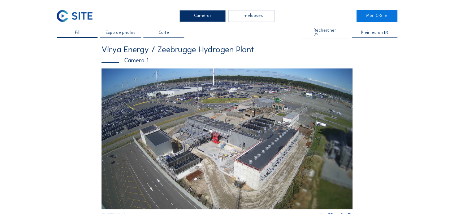 This screenshot has width=454, height=214. What do you see at coordinates (227, 61) in the screenshot?
I see `div: Camera 1` at bounding box center [227, 61].